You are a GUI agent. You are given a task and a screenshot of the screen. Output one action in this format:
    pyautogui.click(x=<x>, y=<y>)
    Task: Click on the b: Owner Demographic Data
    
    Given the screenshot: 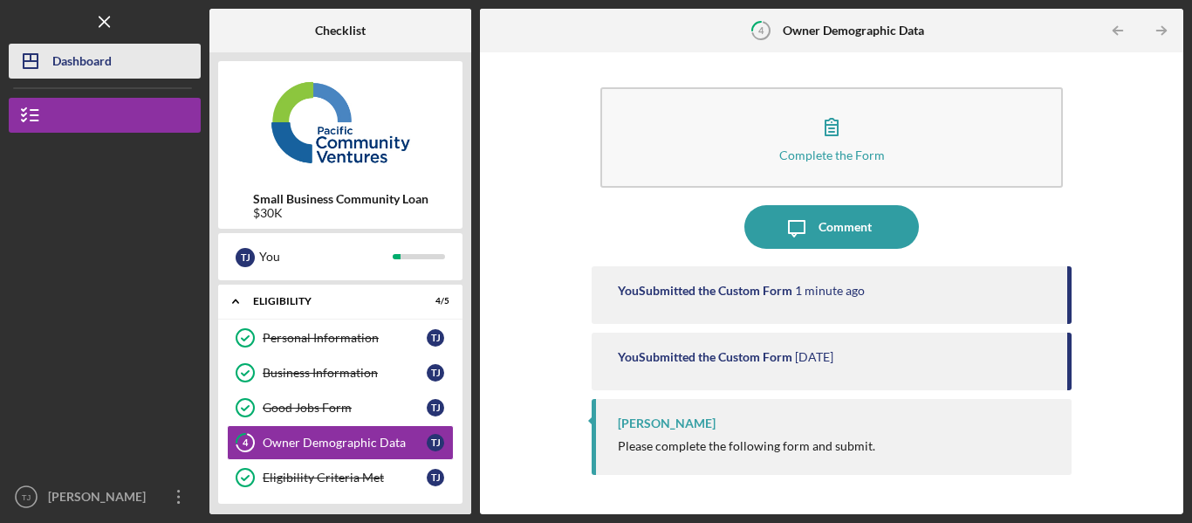 What is the action you would take?
    pyautogui.click(x=854, y=31)
    